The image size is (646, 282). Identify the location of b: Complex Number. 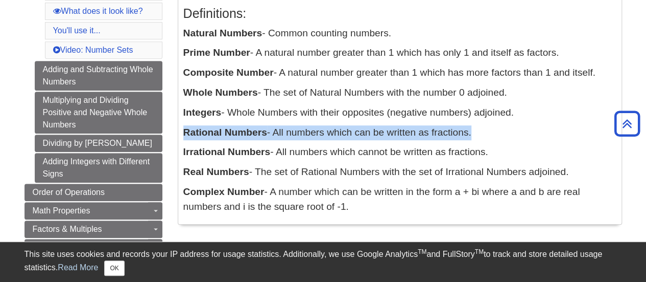
(224, 191).